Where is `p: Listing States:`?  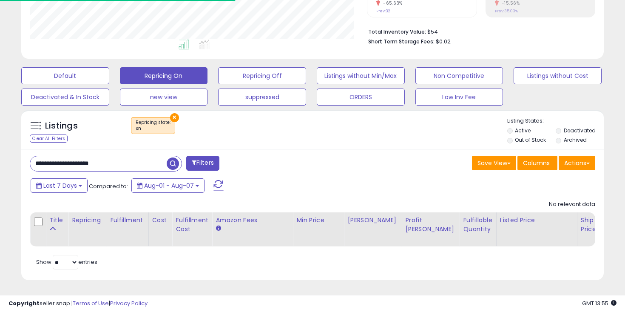 p: Listing States: is located at coordinates (556, 121).